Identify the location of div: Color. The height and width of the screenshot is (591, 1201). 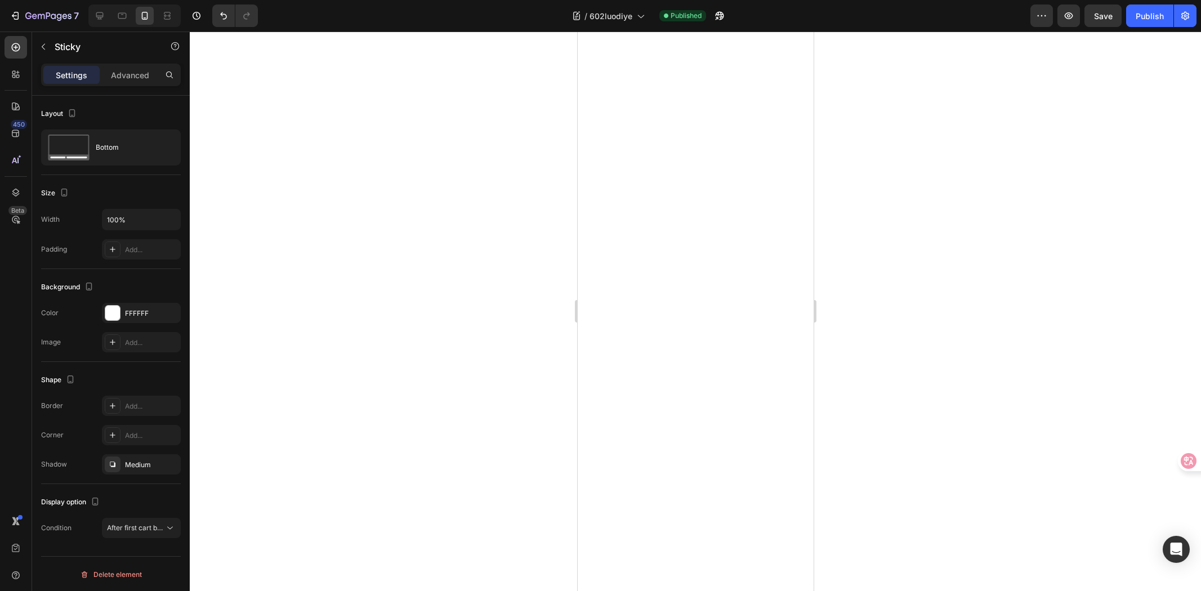
(50, 313).